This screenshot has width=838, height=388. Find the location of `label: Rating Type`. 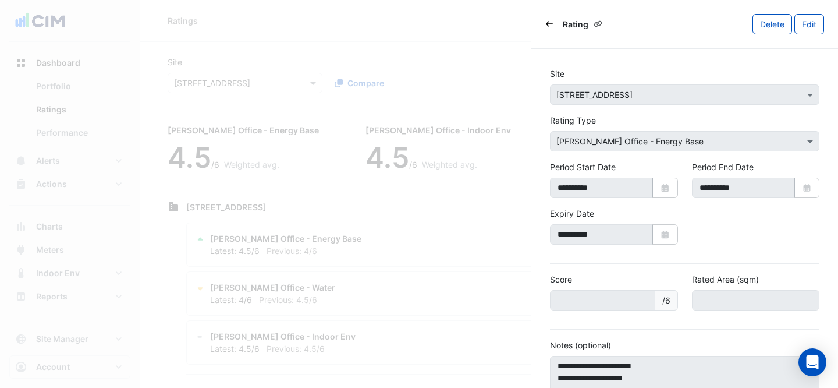

label: Rating Type is located at coordinates (573, 120).